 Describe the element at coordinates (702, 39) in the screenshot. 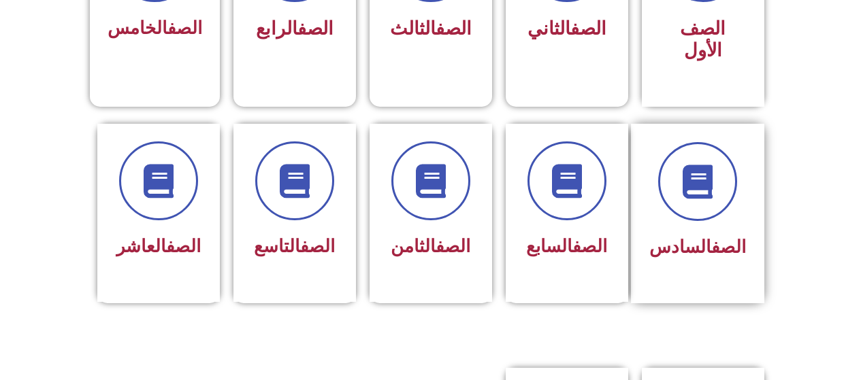

I see `span: الصف الأول` at that location.